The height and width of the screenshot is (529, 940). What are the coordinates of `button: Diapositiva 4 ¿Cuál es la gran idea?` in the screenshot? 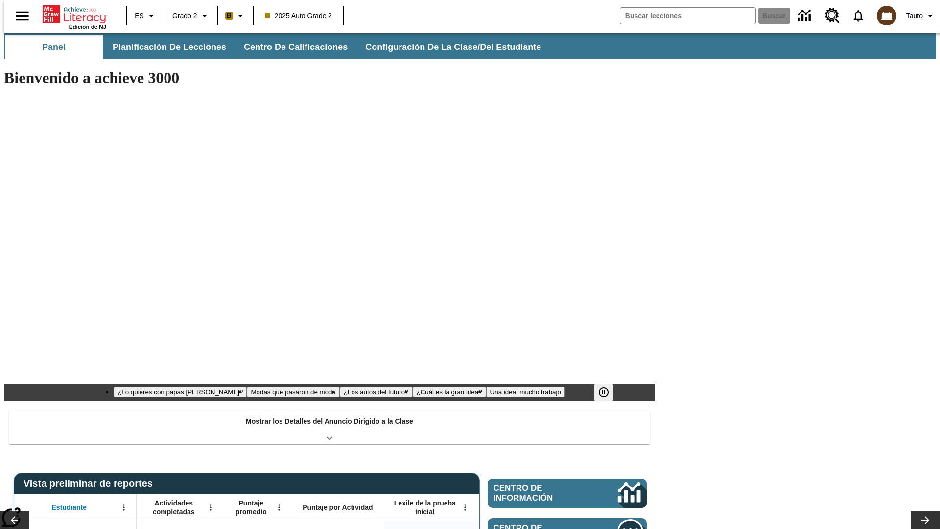 It's located at (449, 391).